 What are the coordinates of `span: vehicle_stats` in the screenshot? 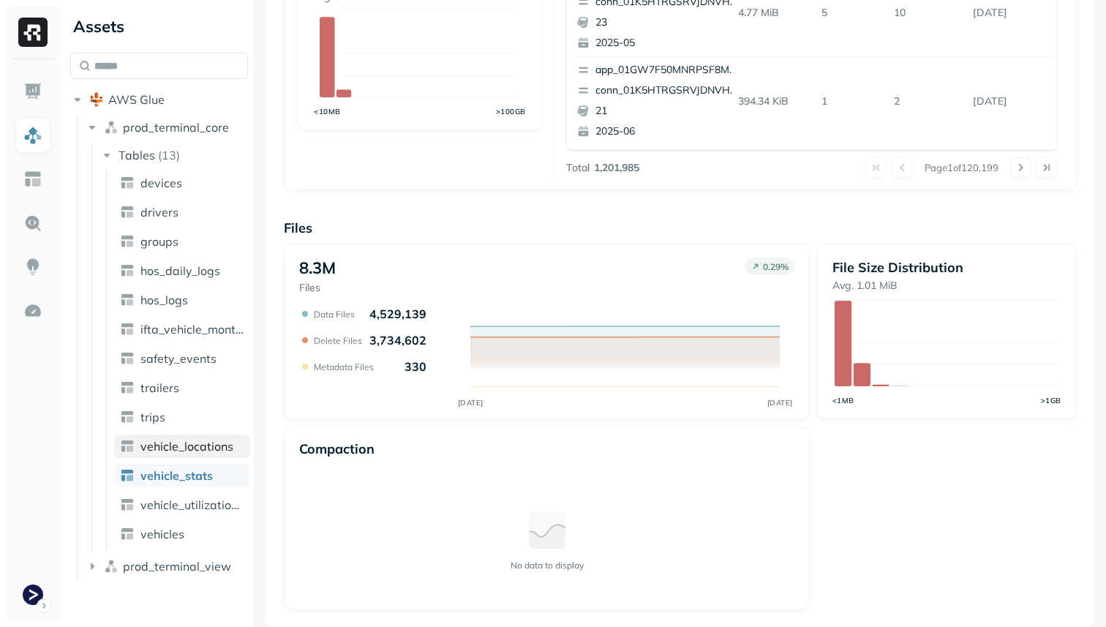 It's located at (176, 476).